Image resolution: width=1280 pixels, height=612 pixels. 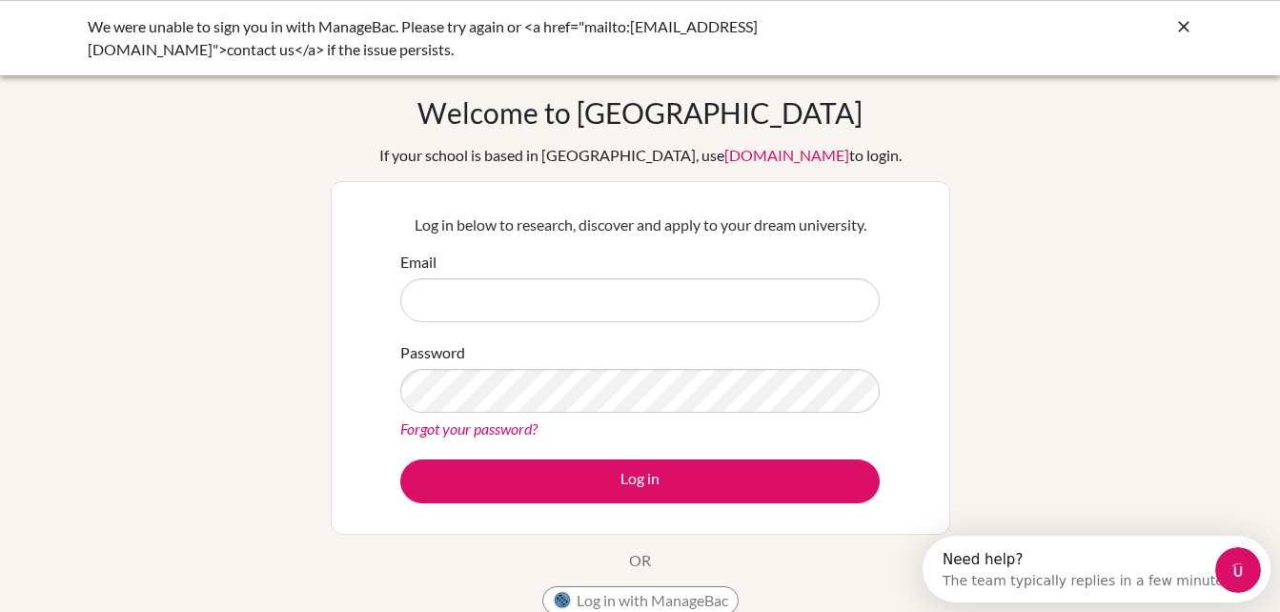 What do you see at coordinates (639, 481) in the screenshot?
I see `button: Log in` at bounding box center [639, 481].